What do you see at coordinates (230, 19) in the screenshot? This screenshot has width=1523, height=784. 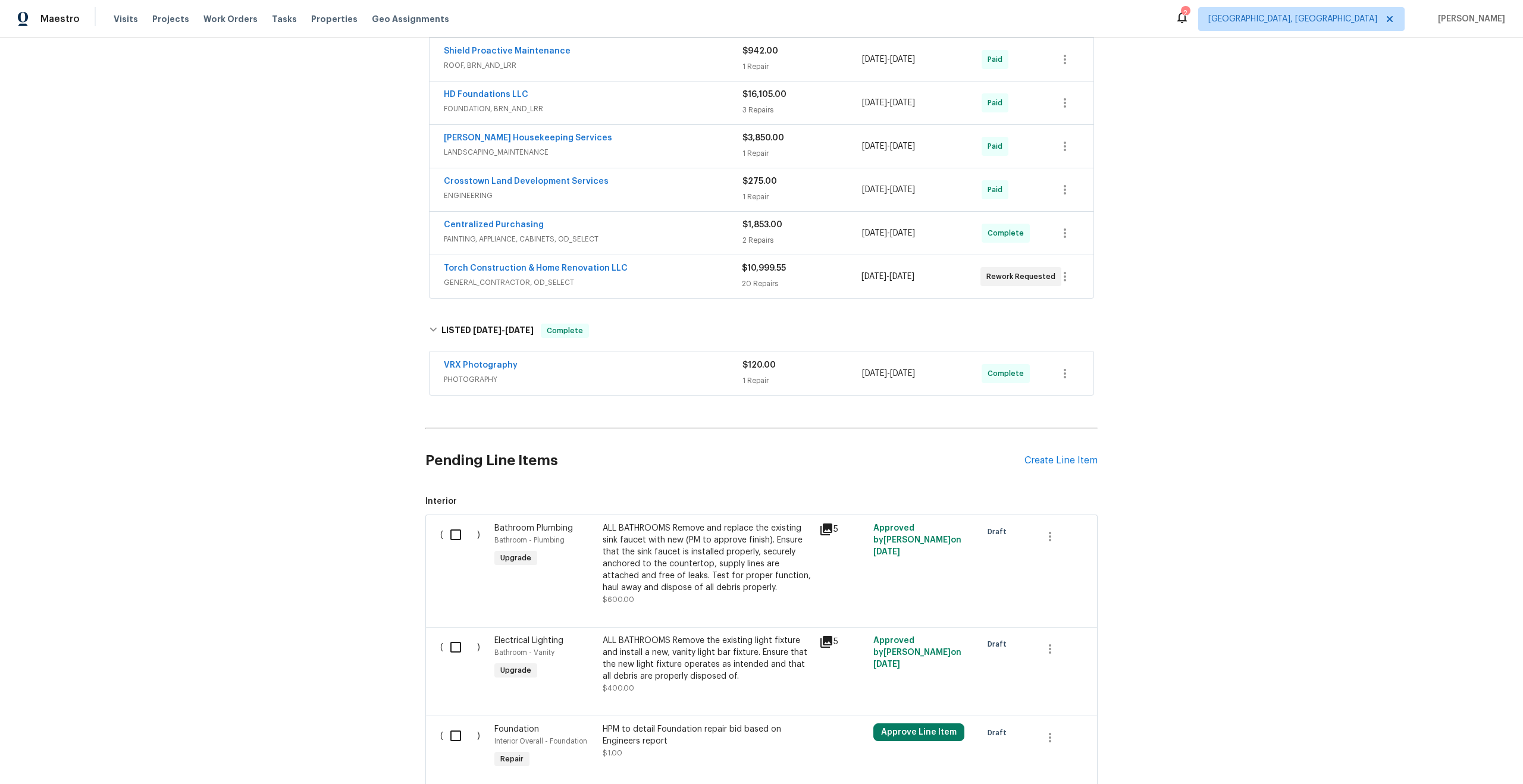 I see `span: Work Orders` at bounding box center [230, 19].